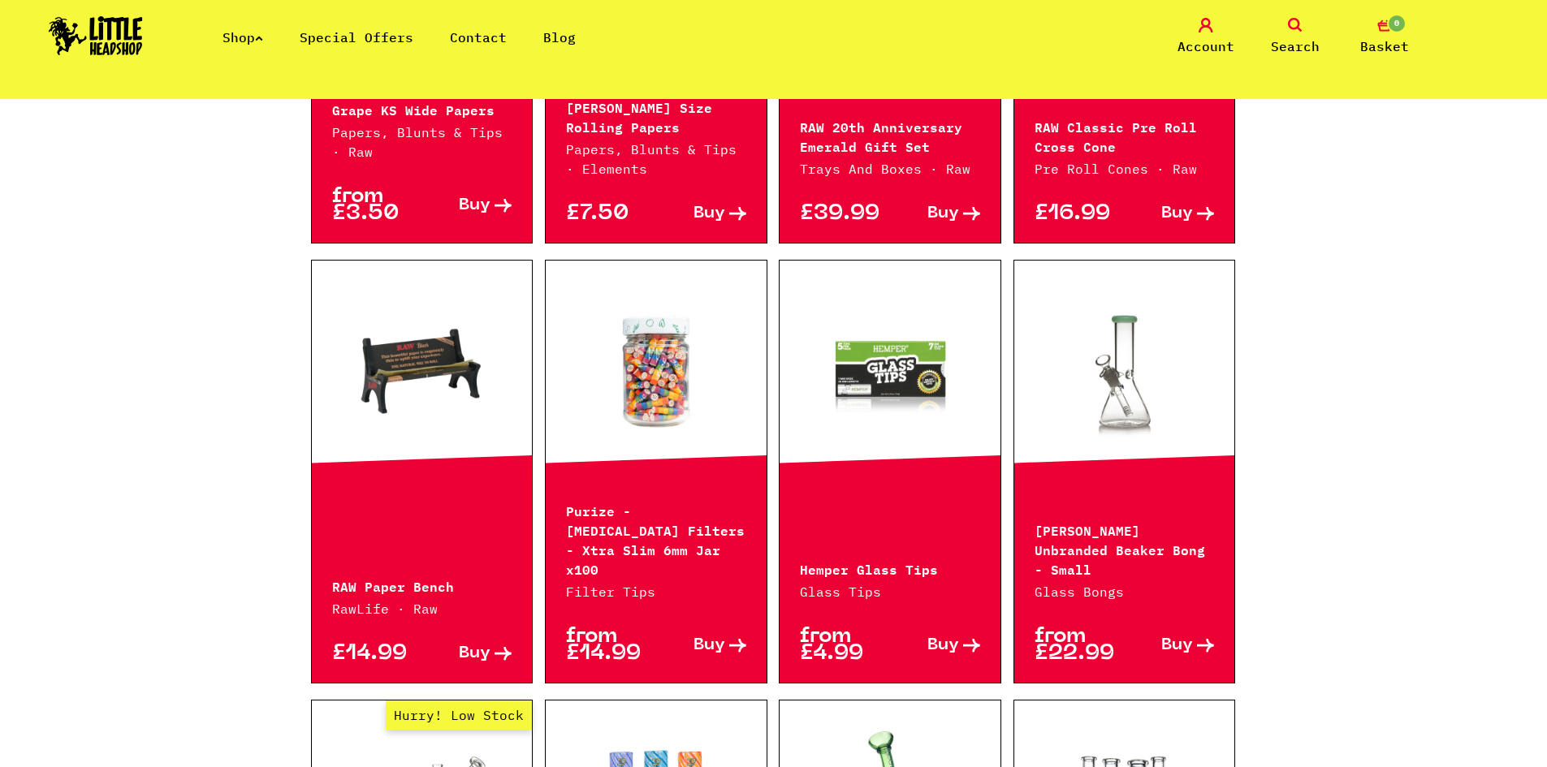 This screenshot has height=767, width=1547. Describe the element at coordinates (1295, 37) in the screenshot. I see `a: Search` at that location.